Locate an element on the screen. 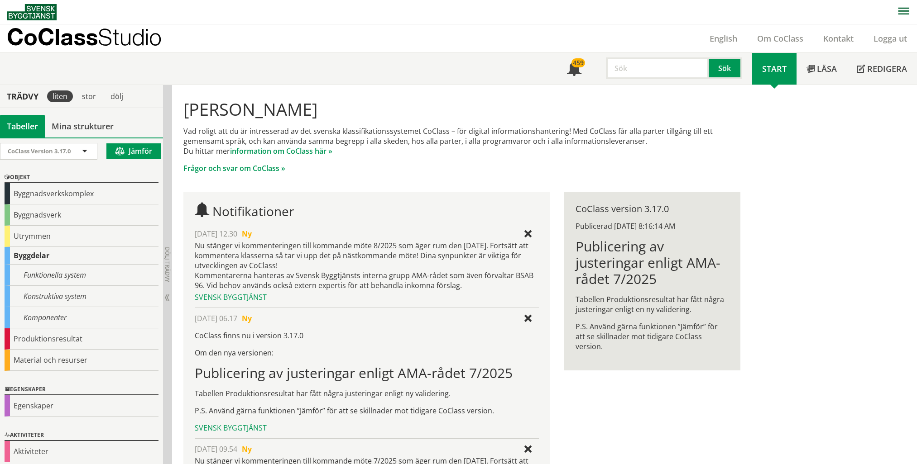 The image size is (917, 464). p: CoClass finns nu i version 3.17.0 is located at coordinates (366, 336).